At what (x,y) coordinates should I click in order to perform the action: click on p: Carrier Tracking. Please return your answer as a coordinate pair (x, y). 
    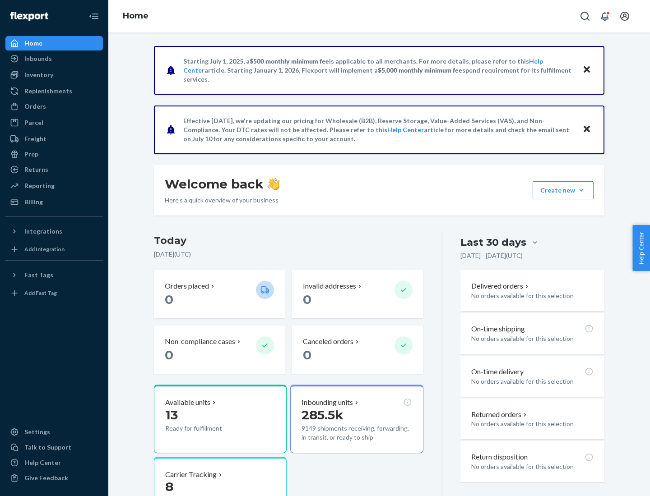
    Looking at the image, I should click on (191, 475).